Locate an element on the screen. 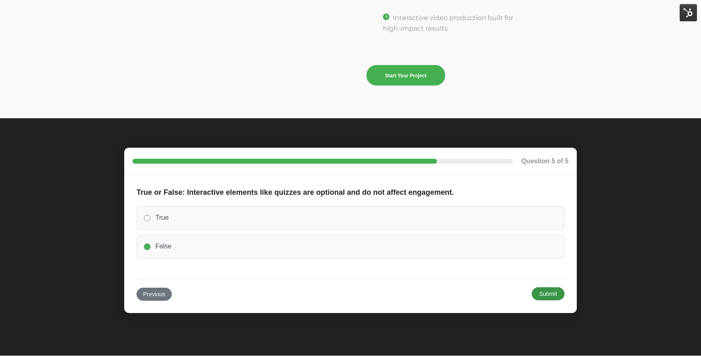  span: Interactive video production built for high-impact results is located at coordinates (448, 23).